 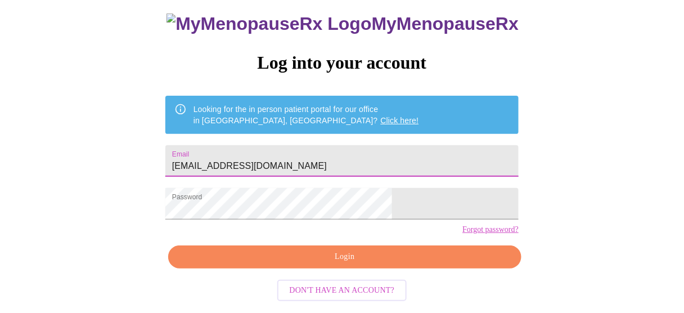 What do you see at coordinates (400, 120) in the screenshot?
I see `a: Click here!` at bounding box center [400, 120].